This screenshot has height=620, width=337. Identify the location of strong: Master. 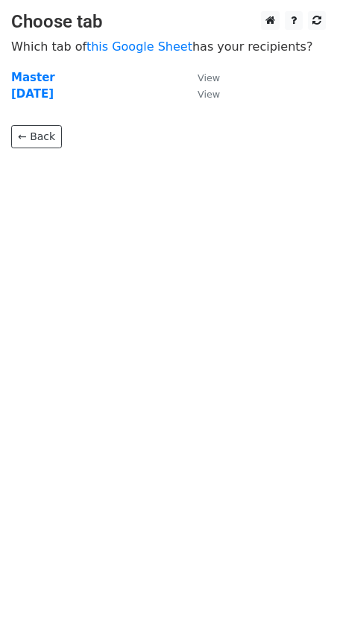
(33, 77).